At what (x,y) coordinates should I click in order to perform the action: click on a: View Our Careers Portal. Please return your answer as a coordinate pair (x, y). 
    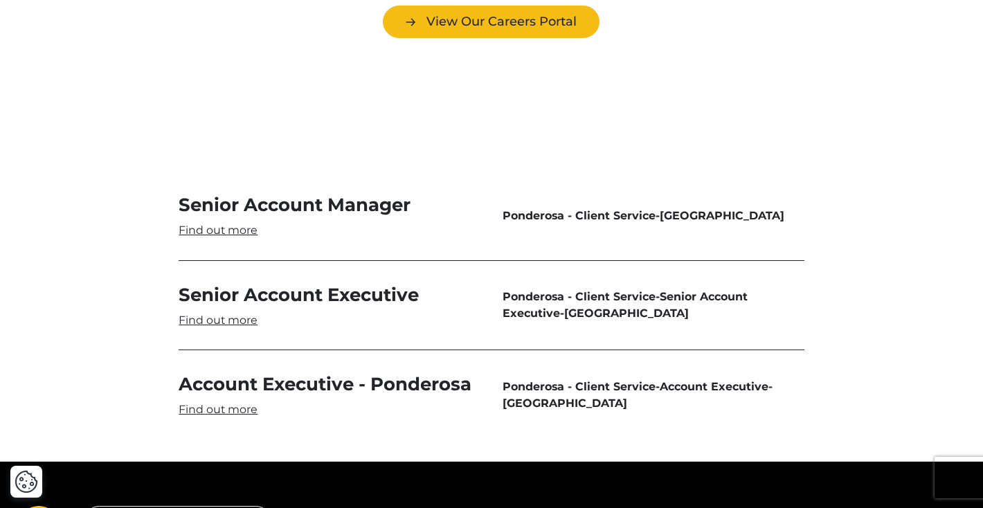
    Looking at the image, I should click on (491, 21).